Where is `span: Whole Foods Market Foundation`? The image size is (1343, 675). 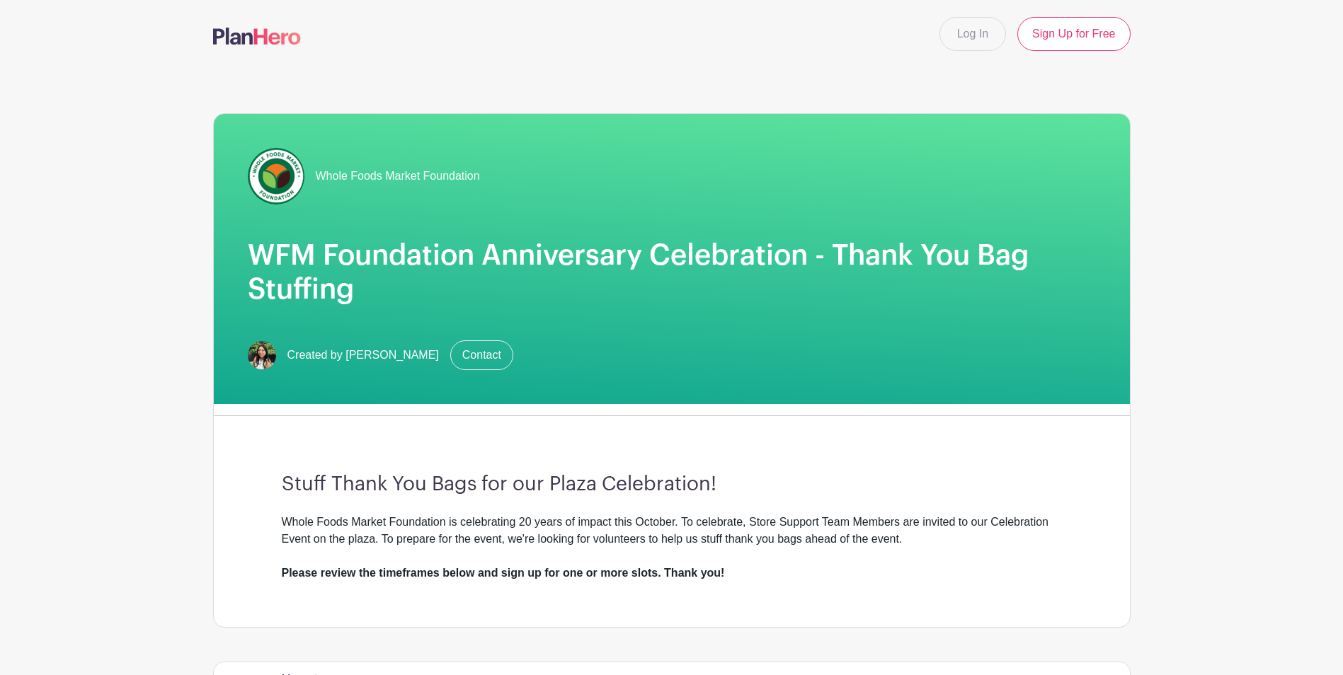
span: Whole Foods Market Foundation is located at coordinates (398, 176).